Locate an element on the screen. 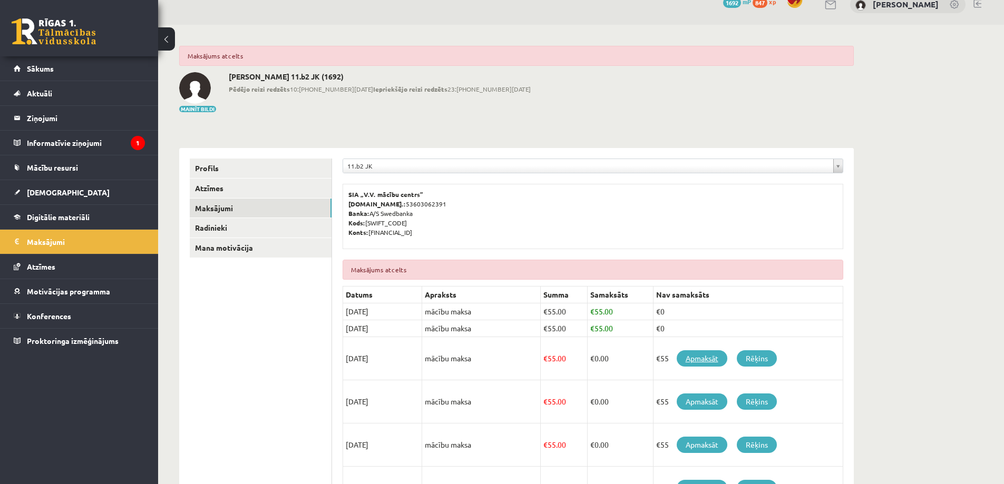 This screenshot has height=484, width=1004. a: Proktoringa izmēģinājums is located at coordinates (79, 341).